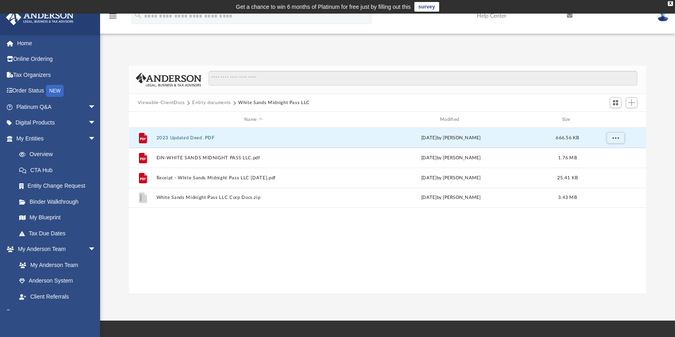  What do you see at coordinates (57, 75) in the screenshot?
I see `a: Tax Organizers` at bounding box center [57, 75].